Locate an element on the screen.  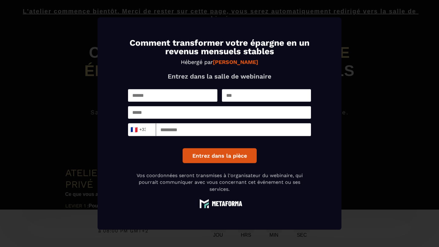
h1: Comment transformer votre épargne en un revenus mensuels stables is located at coordinates (219, 47).